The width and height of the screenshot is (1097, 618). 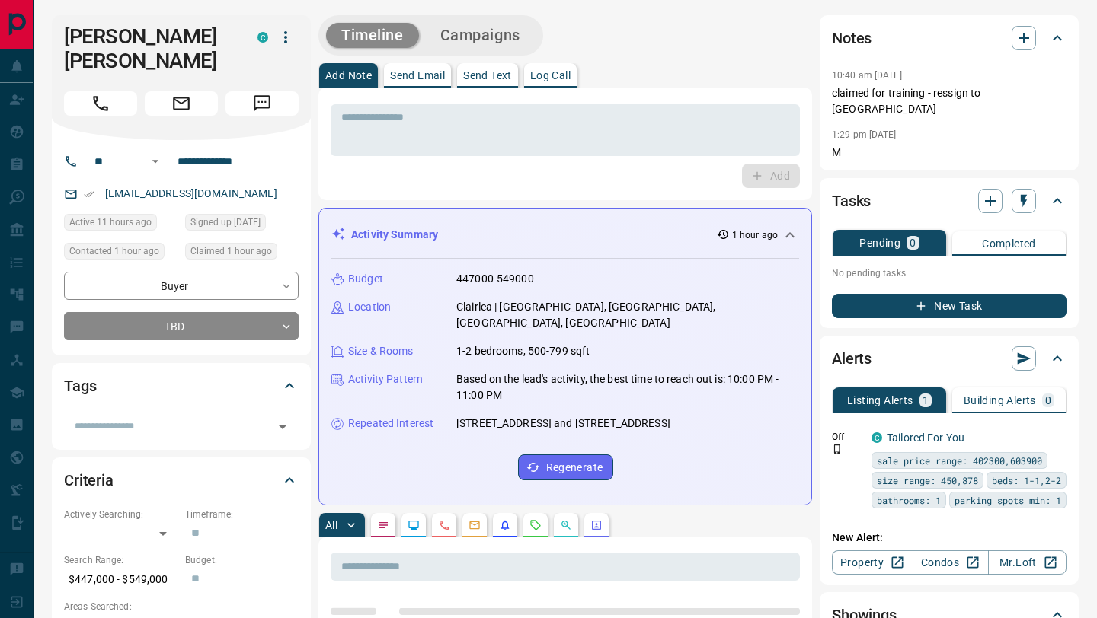 I want to click on h2: Criteria, so click(x=88, y=481).